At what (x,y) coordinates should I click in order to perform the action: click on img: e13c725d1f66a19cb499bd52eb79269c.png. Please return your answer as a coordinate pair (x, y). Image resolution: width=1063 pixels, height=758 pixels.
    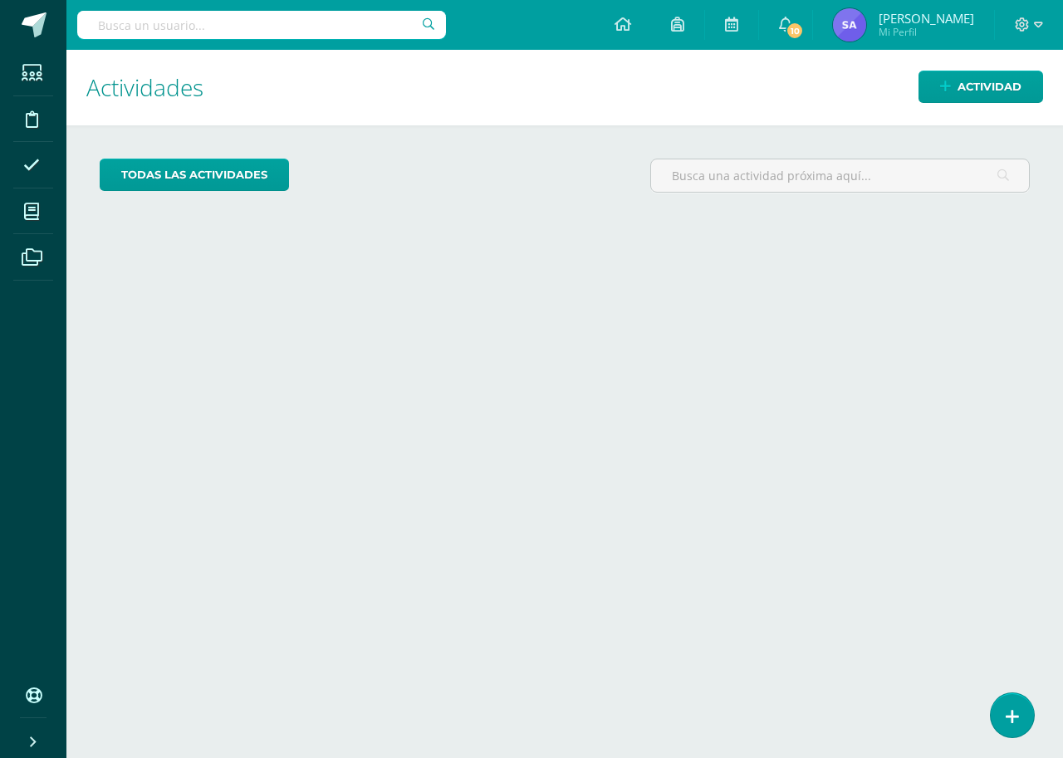
    Looking at the image, I should click on (850, 25).